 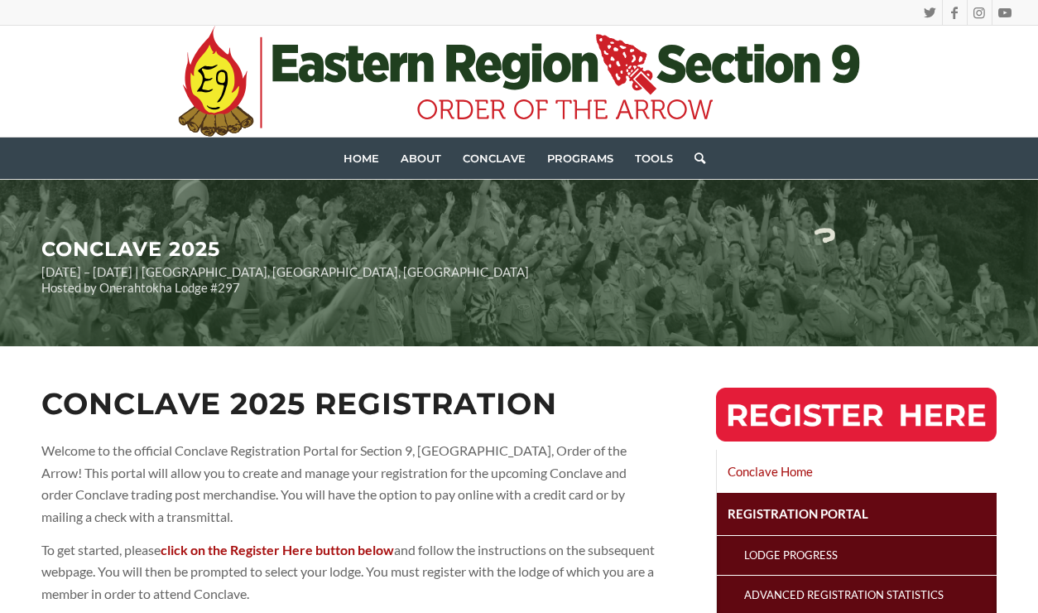 What do you see at coordinates (654, 158) in the screenshot?
I see `span: Tools` at bounding box center [654, 158].